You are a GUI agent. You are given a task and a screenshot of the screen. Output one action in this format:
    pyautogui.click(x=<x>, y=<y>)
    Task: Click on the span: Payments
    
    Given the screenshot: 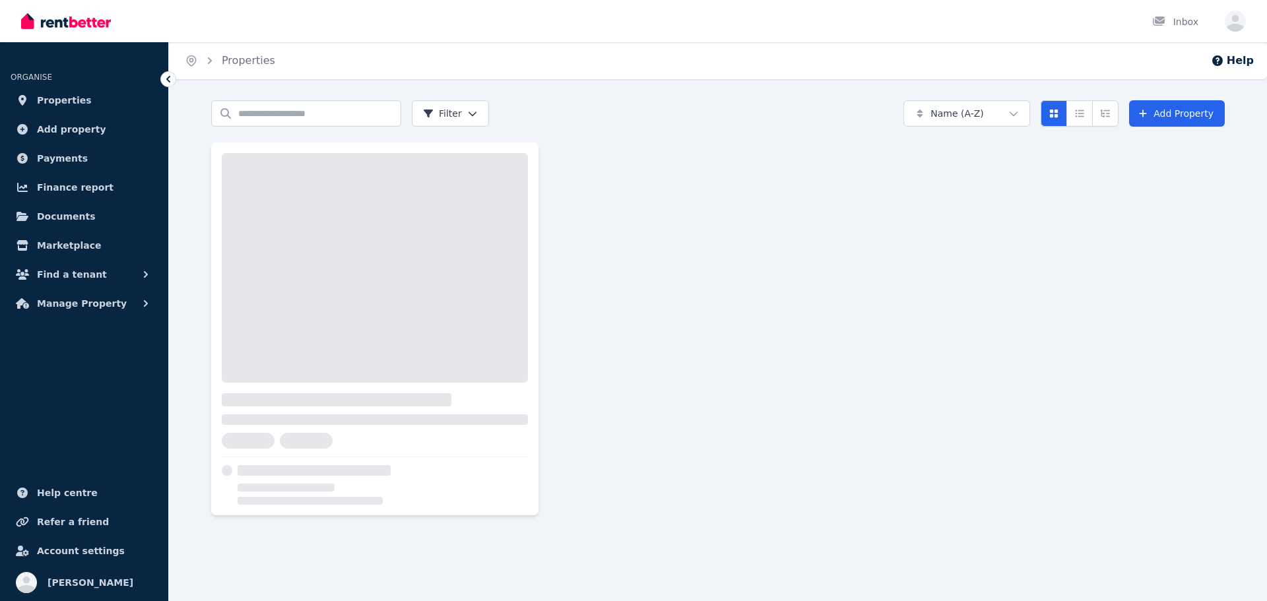 What is the action you would take?
    pyautogui.click(x=62, y=158)
    